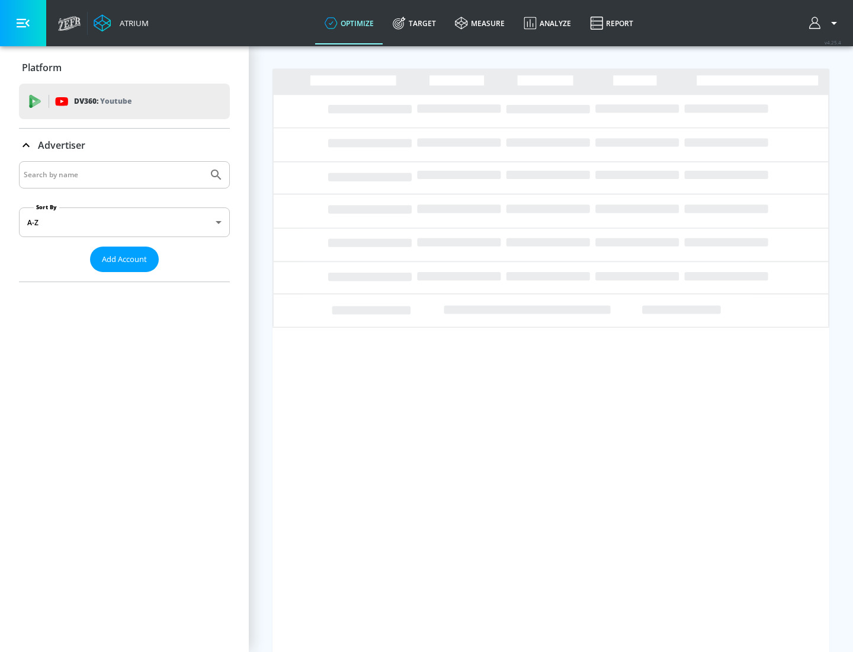 This screenshot has height=652, width=853. I want to click on p: Advertiser, so click(62, 145).